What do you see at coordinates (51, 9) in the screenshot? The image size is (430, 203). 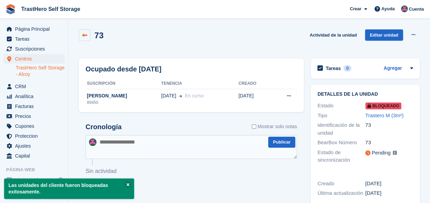 I see `a: TrastHero Self Storage` at bounding box center [51, 9].